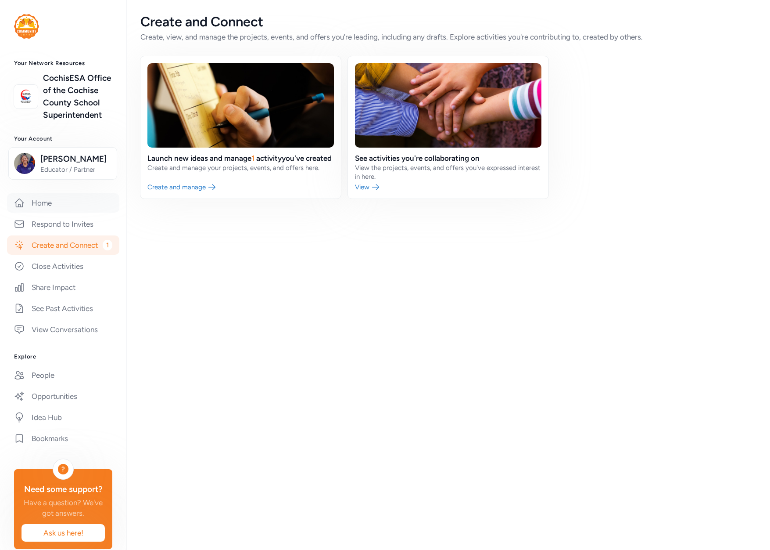  Describe the element at coordinates (63, 245) in the screenshot. I see `a: Create and Connect1` at that location.